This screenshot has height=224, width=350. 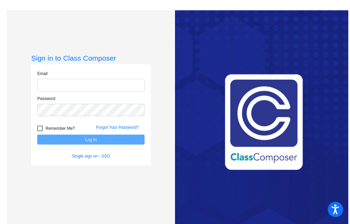 What do you see at coordinates (91, 58) in the screenshot?
I see `h3: Sign in to Class Composer` at bounding box center [91, 58].